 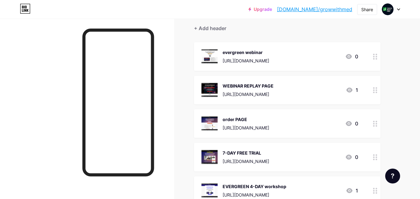 What do you see at coordinates (248, 86) in the screenshot?
I see `div: WEBINAR REPLAY PAGE` at bounding box center [248, 86].